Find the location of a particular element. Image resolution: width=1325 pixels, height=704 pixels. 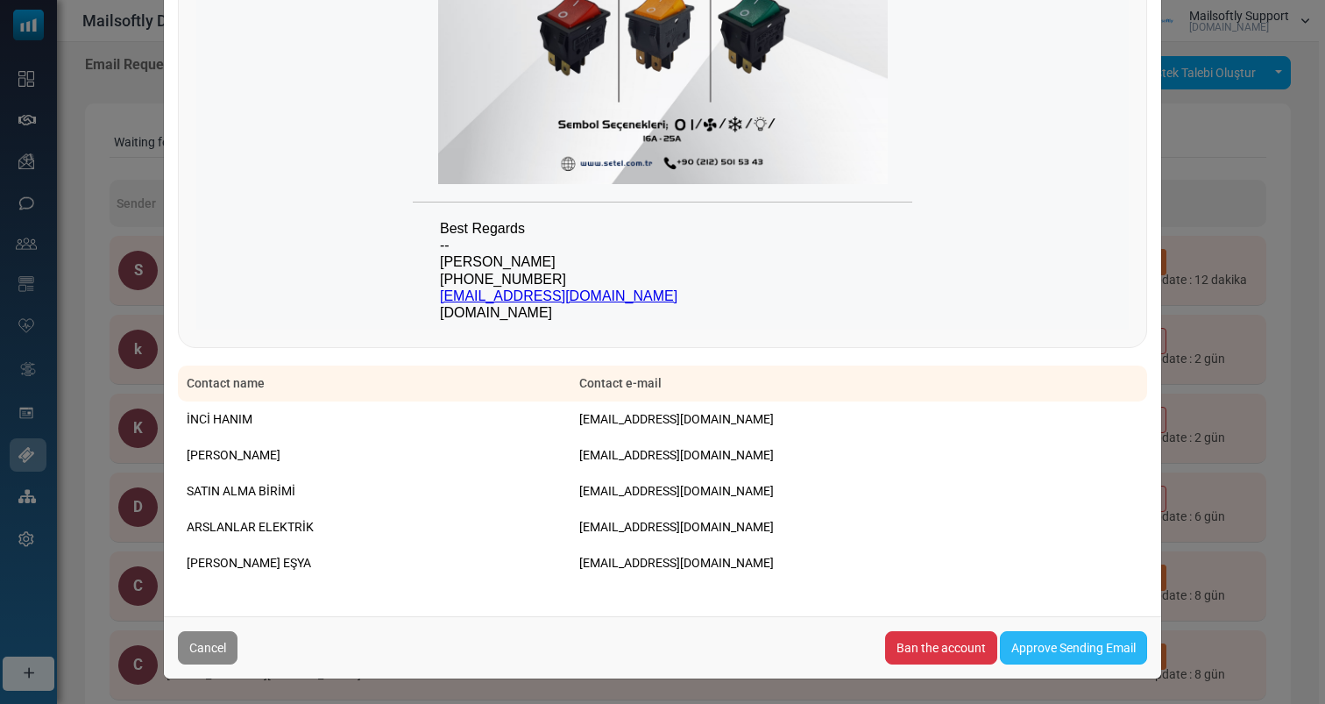

a: Approve Sending Email is located at coordinates (1073, 648).